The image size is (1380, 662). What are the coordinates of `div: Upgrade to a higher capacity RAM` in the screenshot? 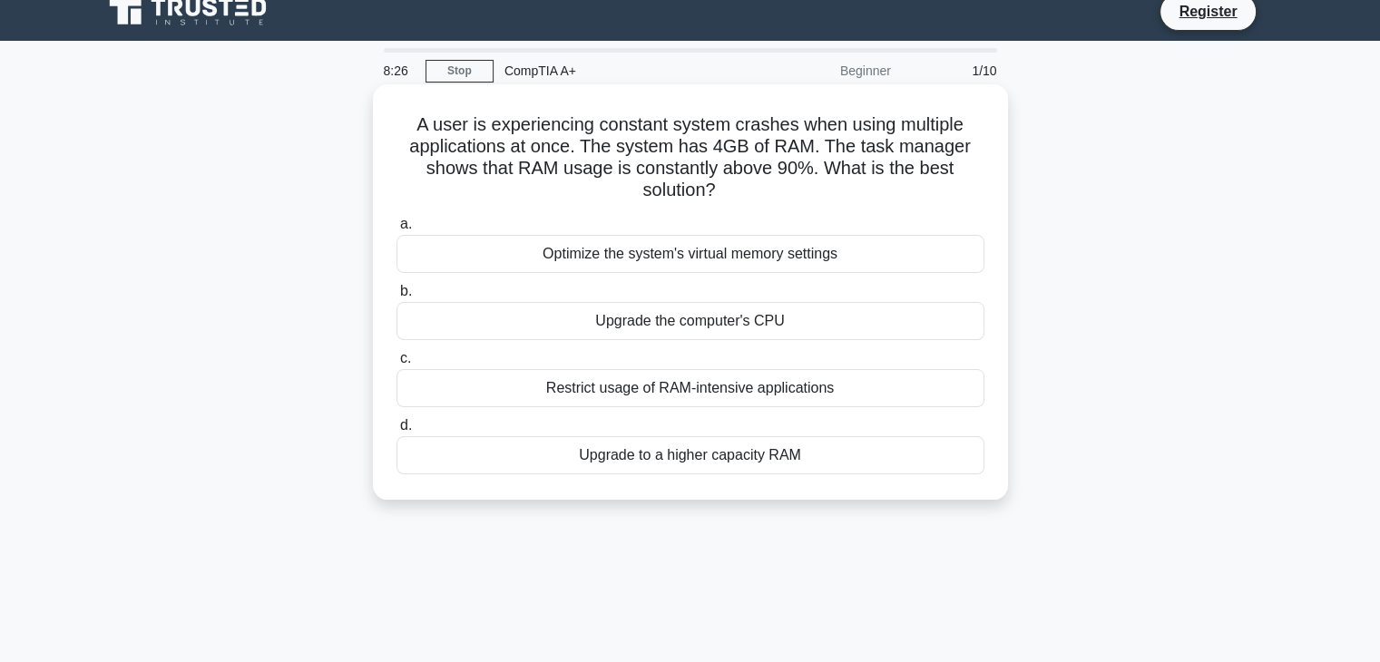 It's located at (690, 455).